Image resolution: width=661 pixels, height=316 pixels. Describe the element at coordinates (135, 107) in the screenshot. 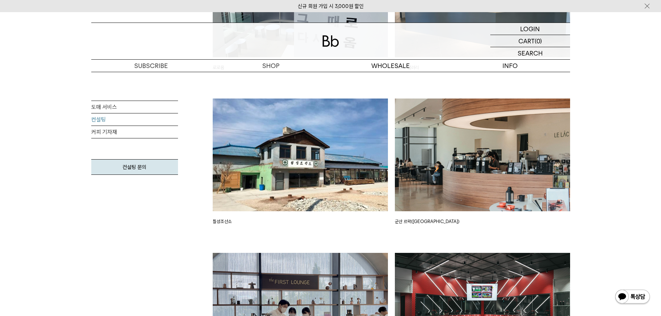

I see `a: 도매 서비스` at that location.